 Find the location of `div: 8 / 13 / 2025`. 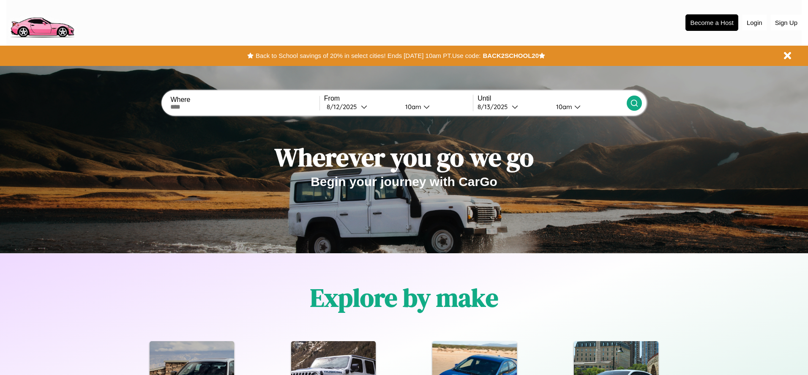

div: 8 / 13 / 2025 is located at coordinates (494, 107).